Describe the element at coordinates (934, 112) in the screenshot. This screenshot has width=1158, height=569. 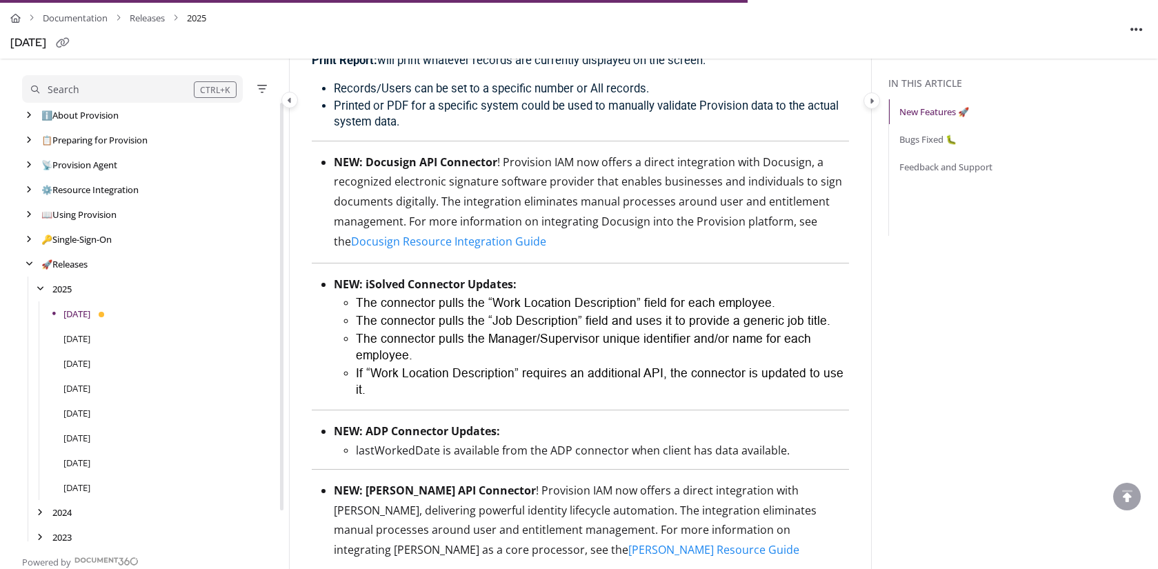
I see `a: New Features 🚀` at that location.